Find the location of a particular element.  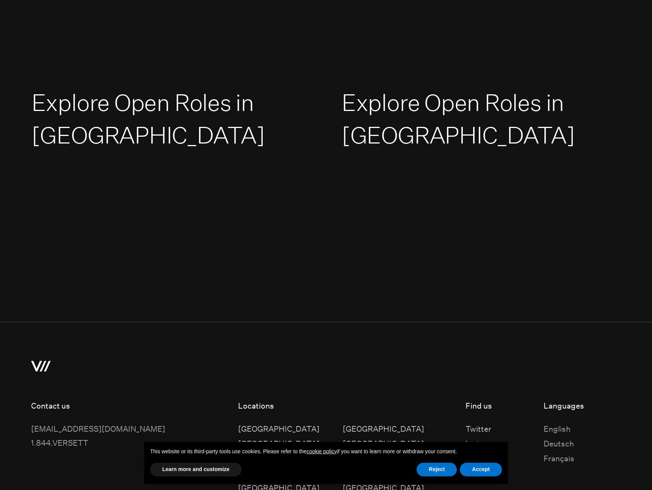

a: 1.844.VERSETT is located at coordinates (59, 444).